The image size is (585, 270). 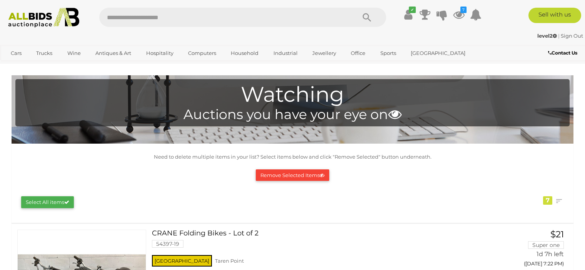 What do you see at coordinates (564, 53) in the screenshot?
I see `a: Contact Us` at bounding box center [564, 53].